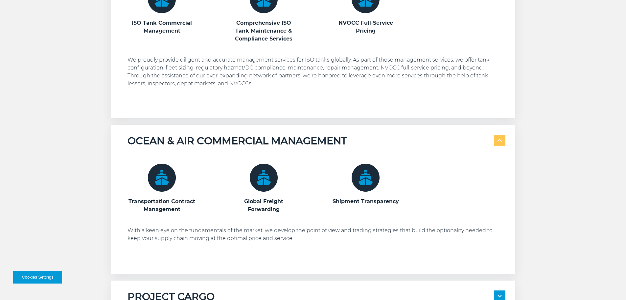  I want to click on p: We proudly provide diligent and accurate management services for ISO tanks globally. As part of t..., so click(317, 72).